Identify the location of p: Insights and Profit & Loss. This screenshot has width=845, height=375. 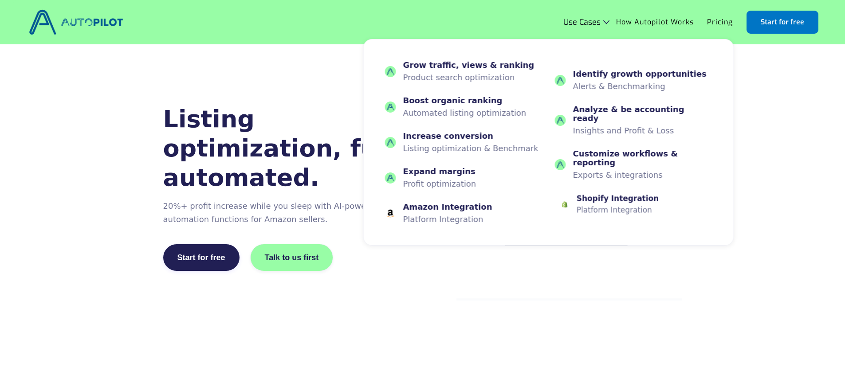
(643, 131).